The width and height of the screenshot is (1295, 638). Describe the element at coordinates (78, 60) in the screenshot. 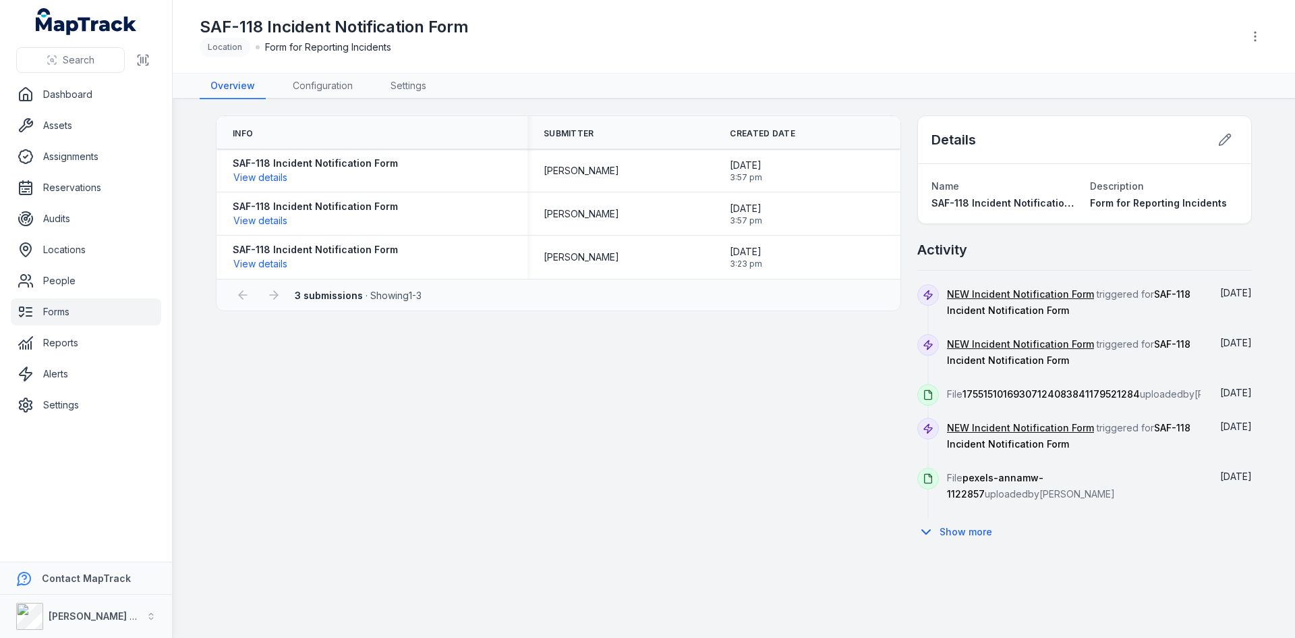

I see `span: Search` at that location.